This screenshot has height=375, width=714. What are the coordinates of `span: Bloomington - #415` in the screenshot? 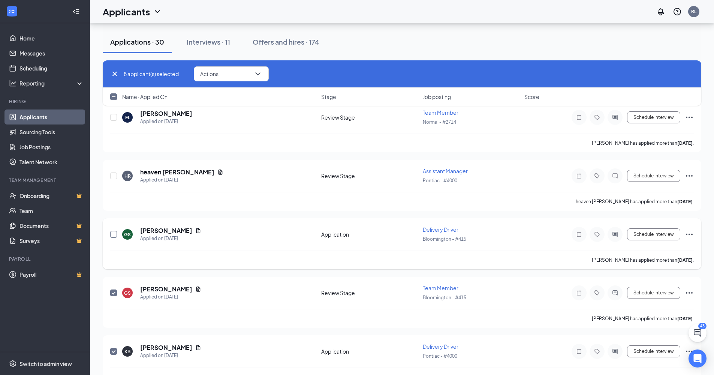 It's located at (445, 239).